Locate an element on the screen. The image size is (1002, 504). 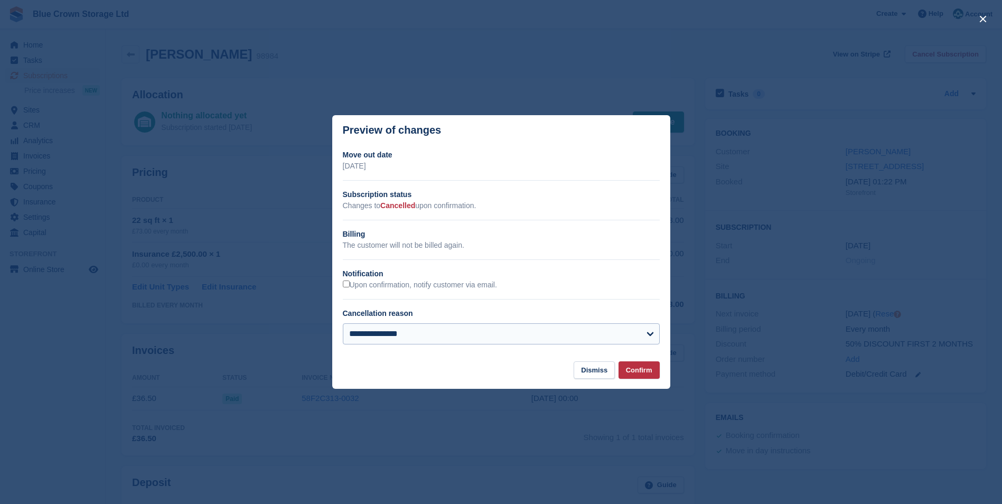
h2: Notification is located at coordinates (501, 274).